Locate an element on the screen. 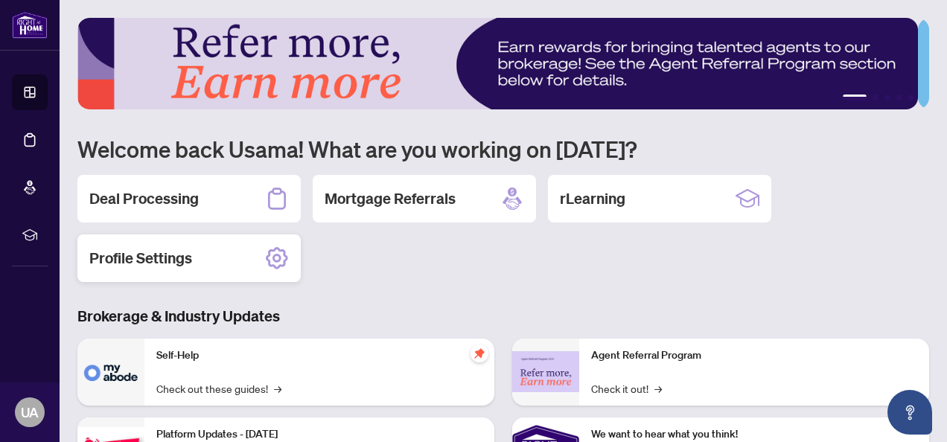 The image size is (947, 442). h2: Mortgage Referrals is located at coordinates (390, 199).